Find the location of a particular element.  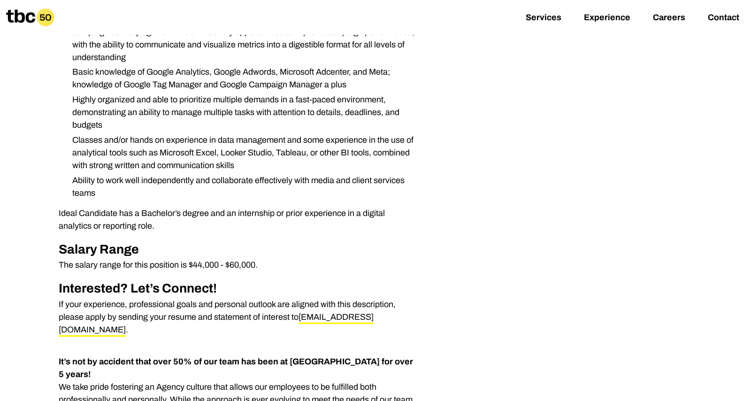

li: Classes and/or hands on experience in data management and some experience in the use of analytica... is located at coordinates (242, 152).